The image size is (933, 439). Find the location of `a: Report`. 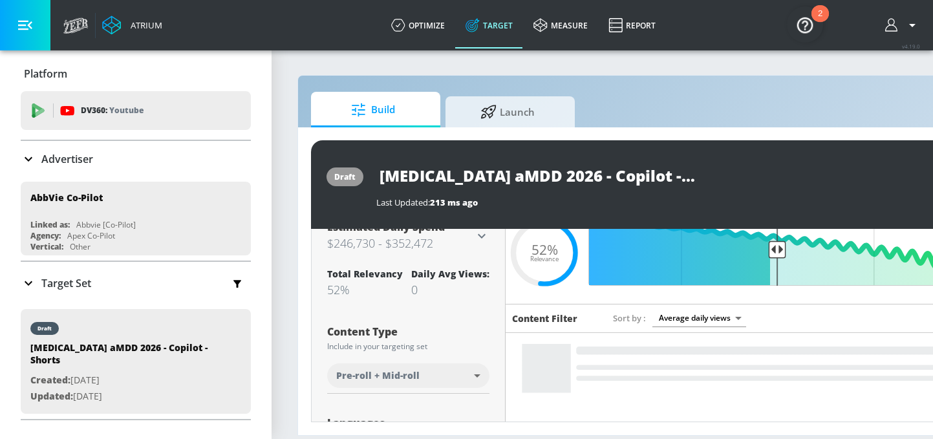

a: Report is located at coordinates (632, 25).